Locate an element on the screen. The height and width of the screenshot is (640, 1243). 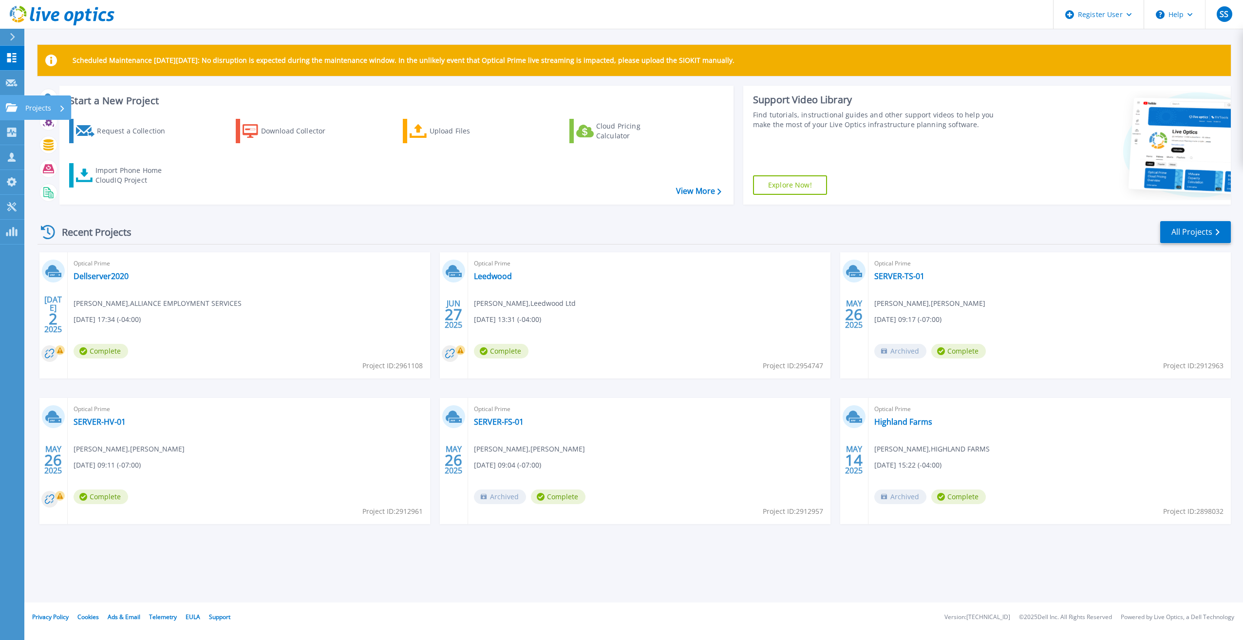
a: SERVER-HV-01 is located at coordinates (99, 422).